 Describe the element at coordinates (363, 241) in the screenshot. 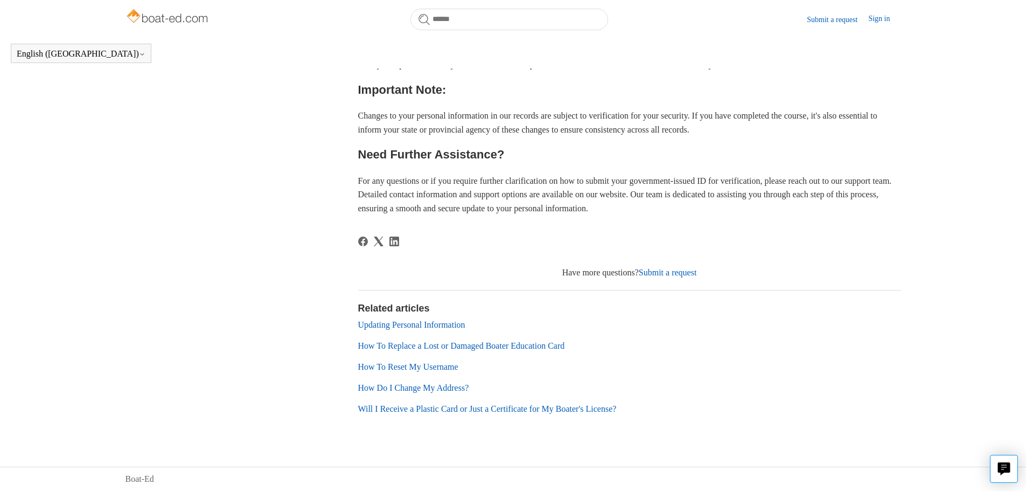

I see `svg: Share this page on Facebook` at that location.